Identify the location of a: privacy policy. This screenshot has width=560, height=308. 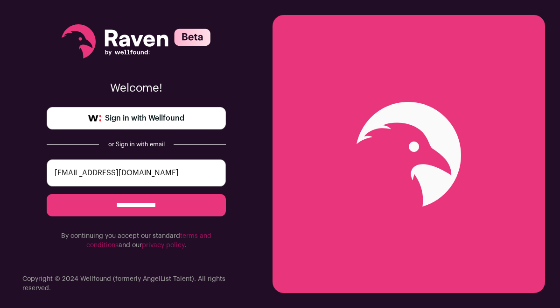
(163, 245).